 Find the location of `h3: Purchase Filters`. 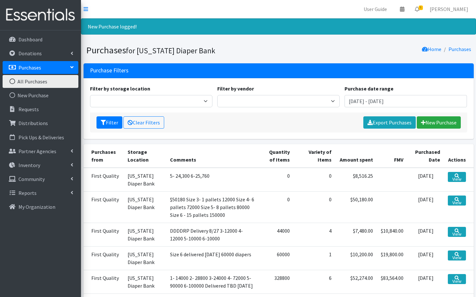

h3: Purchase Filters is located at coordinates (109, 71).